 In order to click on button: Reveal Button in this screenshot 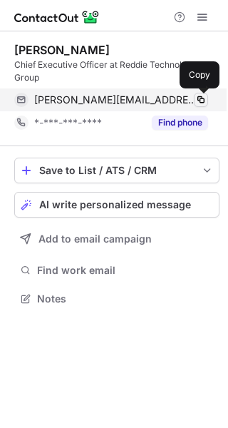, I will do `click(180, 123)`.